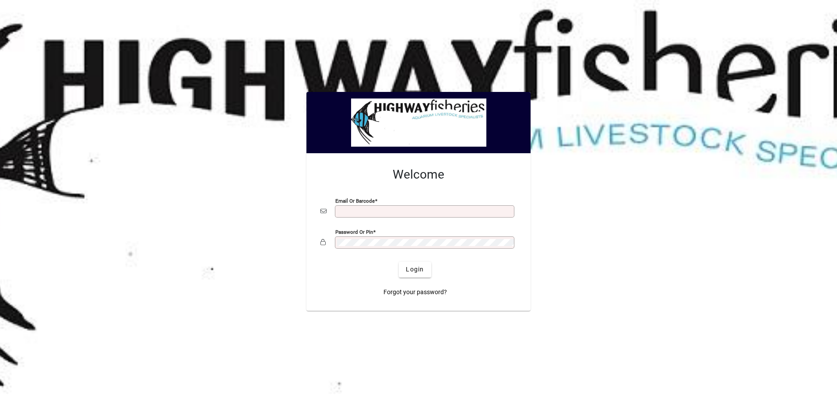 The image size is (837, 408). Describe the element at coordinates (415, 292) in the screenshot. I see `a: Forgot your password?` at that location.